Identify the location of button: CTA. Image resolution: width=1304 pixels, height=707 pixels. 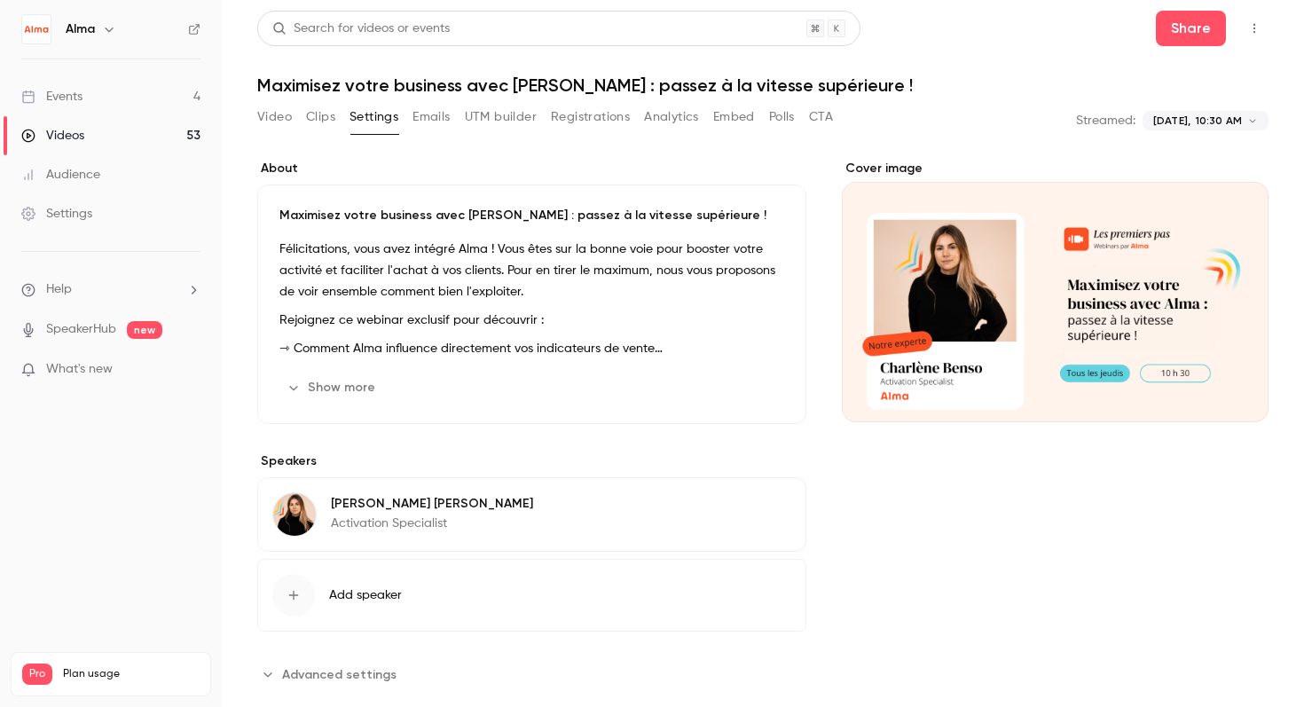
(820, 117).